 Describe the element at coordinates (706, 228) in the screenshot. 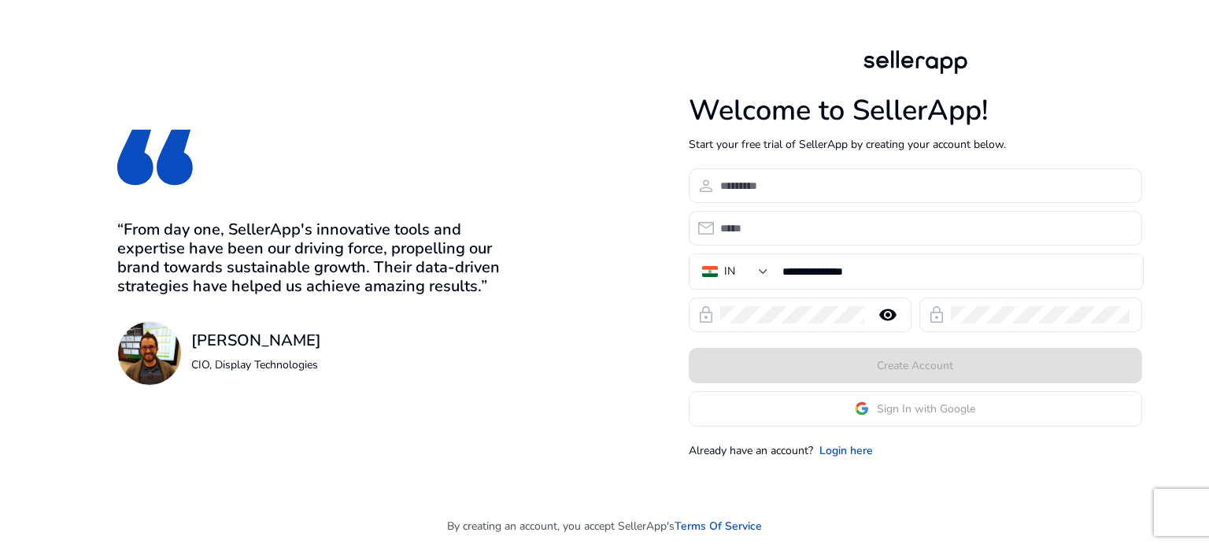

I see `span: email` at that location.